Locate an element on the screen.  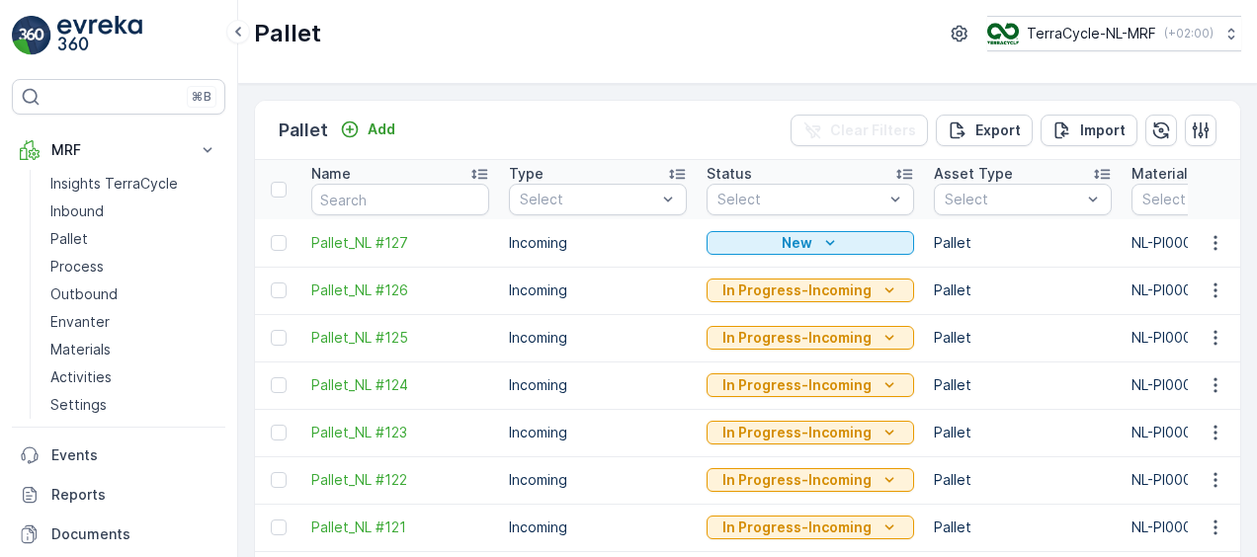
button: New is located at coordinates (810, 243).